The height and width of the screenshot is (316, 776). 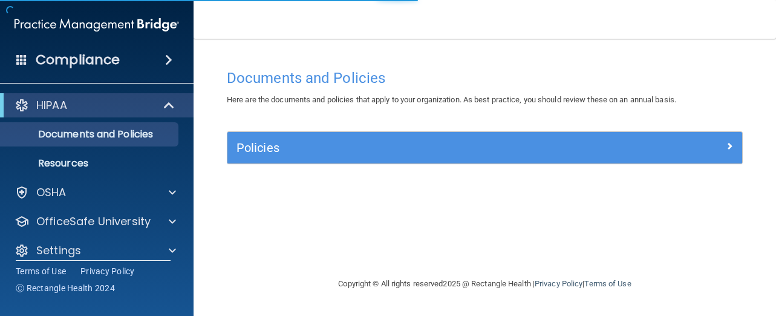 What do you see at coordinates (95, 250) in the screenshot?
I see `a: Settings` at bounding box center [95, 250].